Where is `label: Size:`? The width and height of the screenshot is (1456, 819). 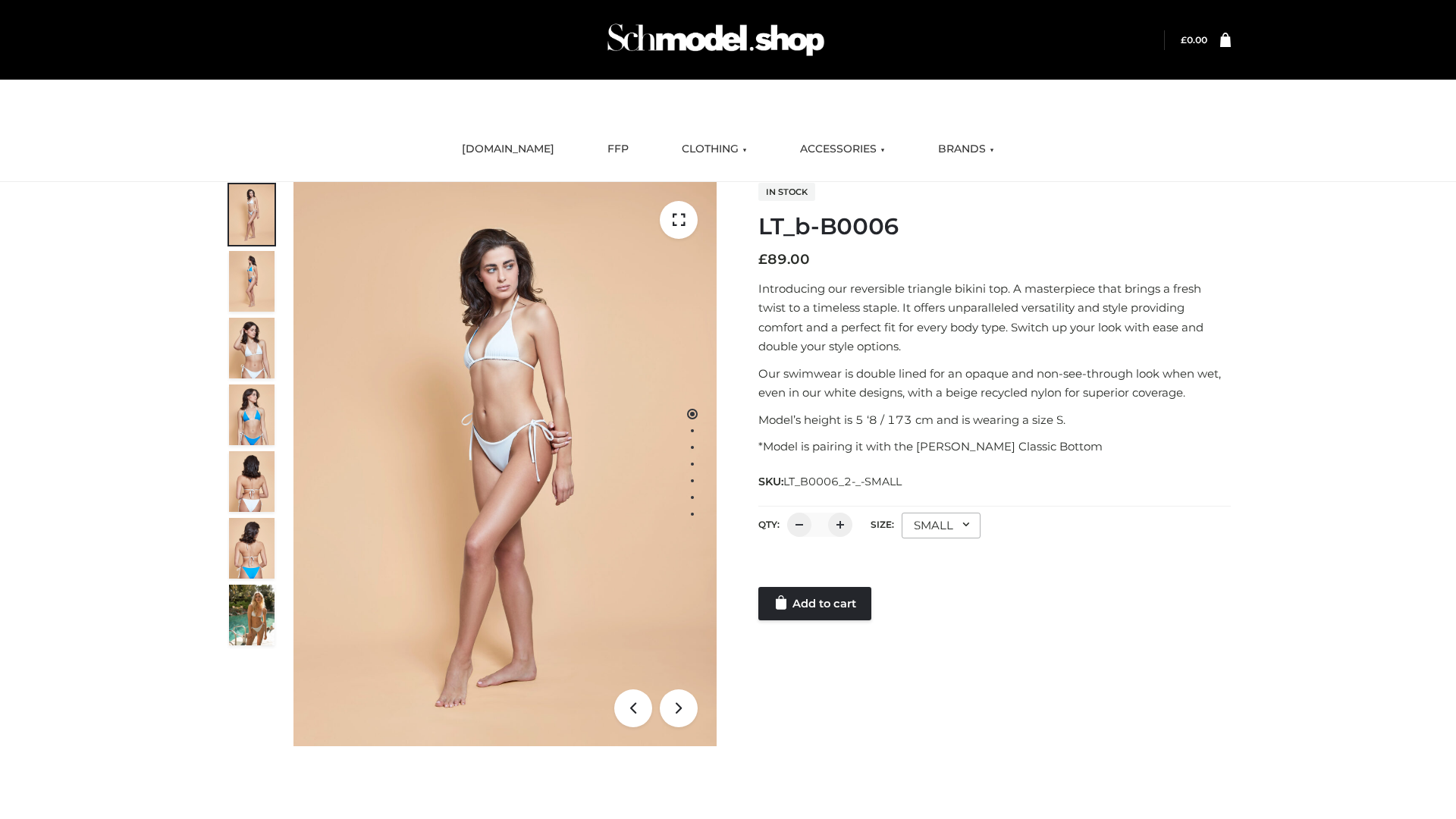
label: Size: is located at coordinates (882, 524).